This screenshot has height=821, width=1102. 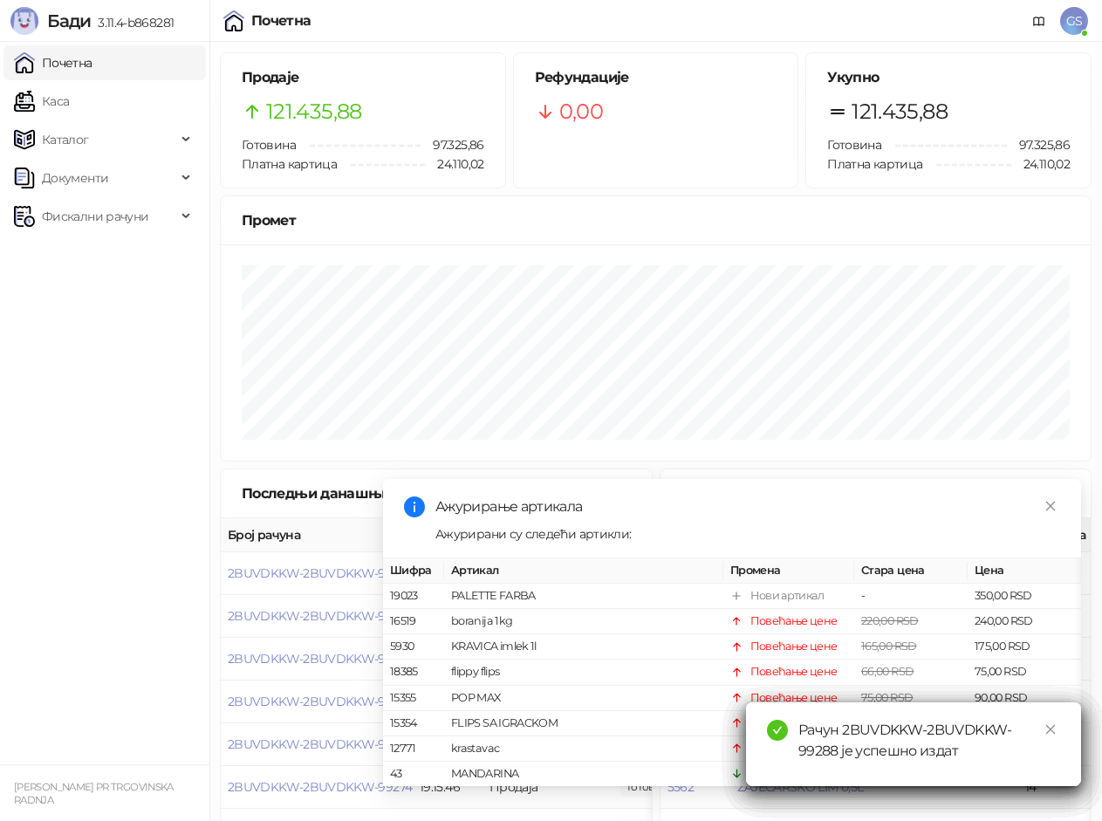 What do you see at coordinates (656, 220) in the screenshot?
I see `div: Промет` at bounding box center [656, 220].